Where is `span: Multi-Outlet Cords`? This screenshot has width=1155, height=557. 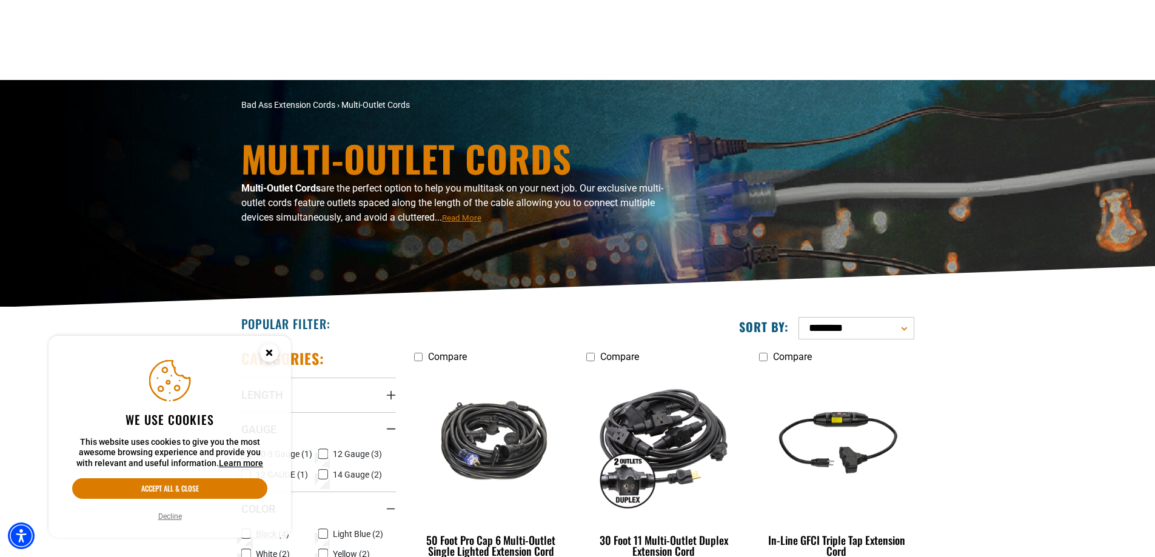
span: Multi-Outlet Cords is located at coordinates (375, 105).